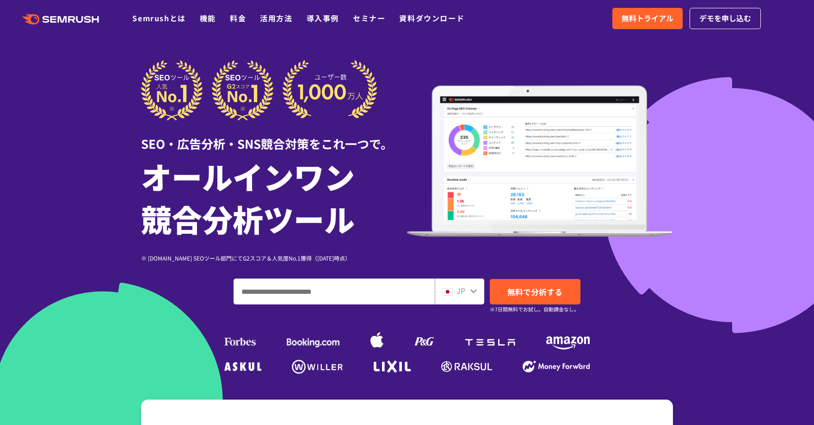 This screenshot has width=814, height=425. I want to click on a: 無料で分析する, so click(535, 292).